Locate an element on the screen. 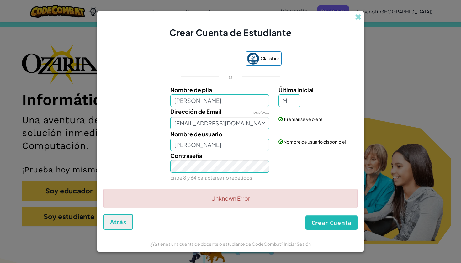 This screenshot has width=461, height=263. span: Nombre de pila is located at coordinates (191, 90).